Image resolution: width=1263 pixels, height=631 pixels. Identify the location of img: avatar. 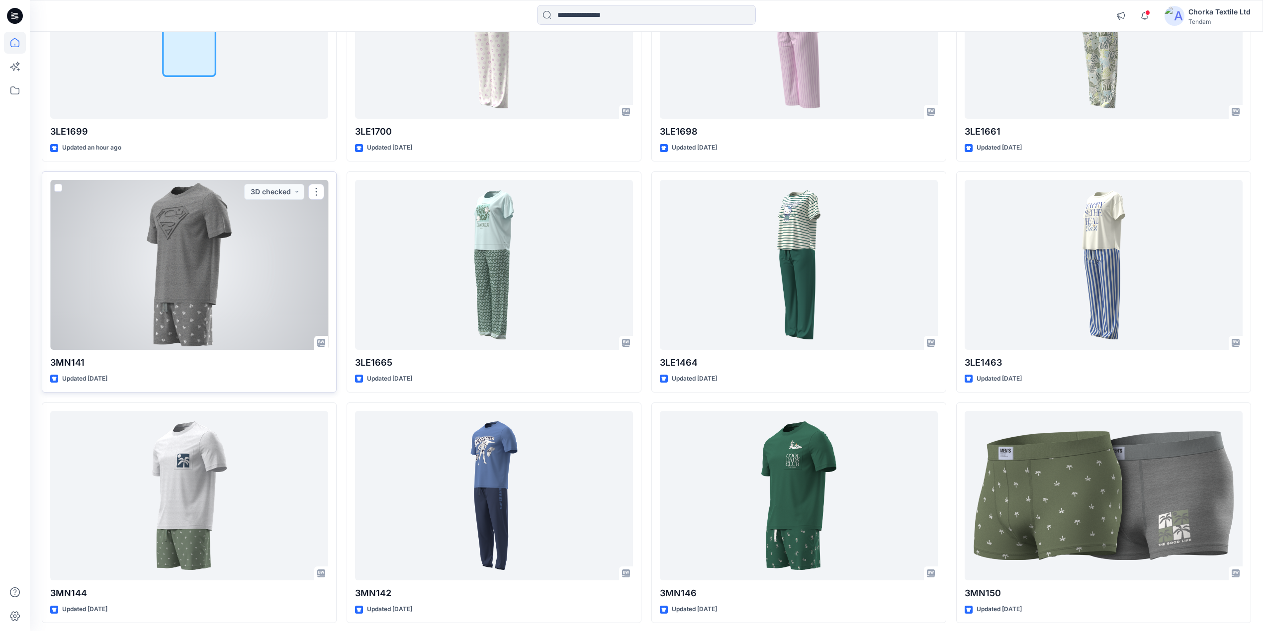
(1174, 16).